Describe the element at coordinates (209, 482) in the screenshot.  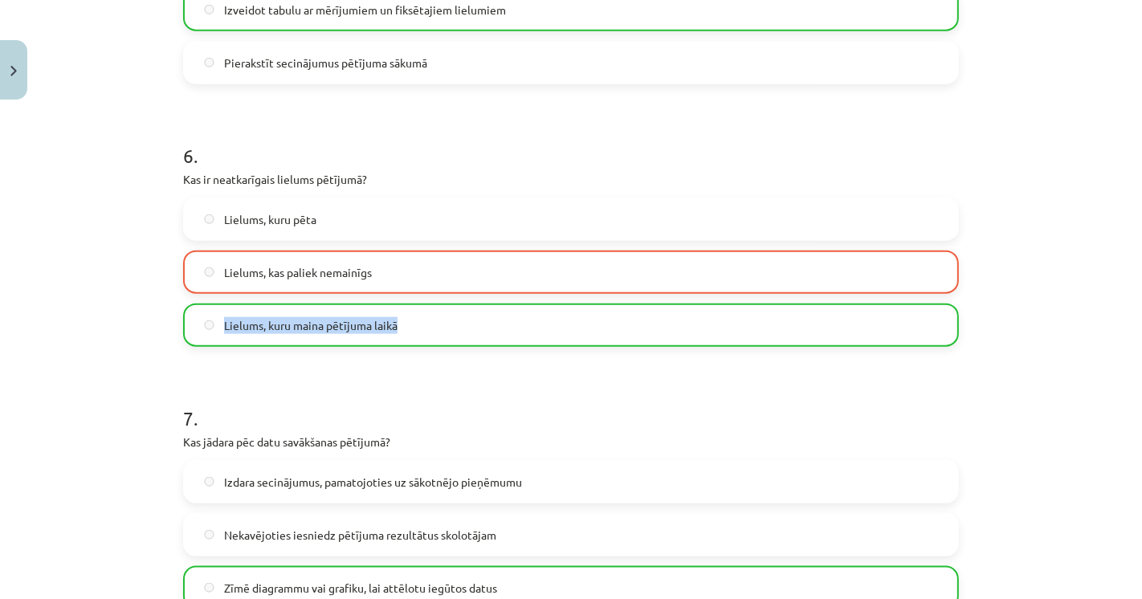
I see `input: Izdara secinājumus, pamatojoties uz sākotnējo pieņēmumu` at that location.